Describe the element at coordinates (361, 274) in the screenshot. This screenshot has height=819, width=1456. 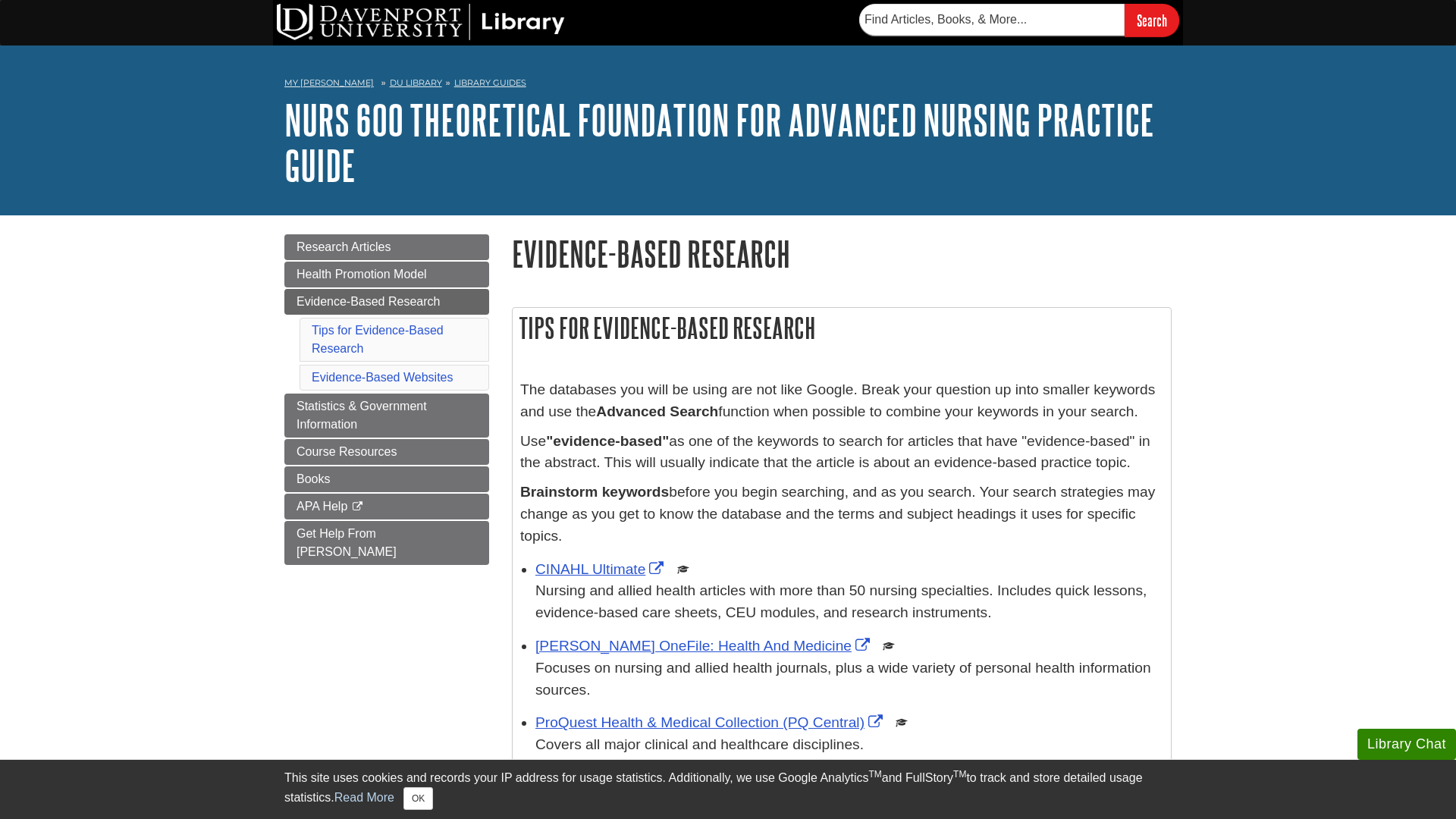
I see `span: Health Promotion Model` at that location.